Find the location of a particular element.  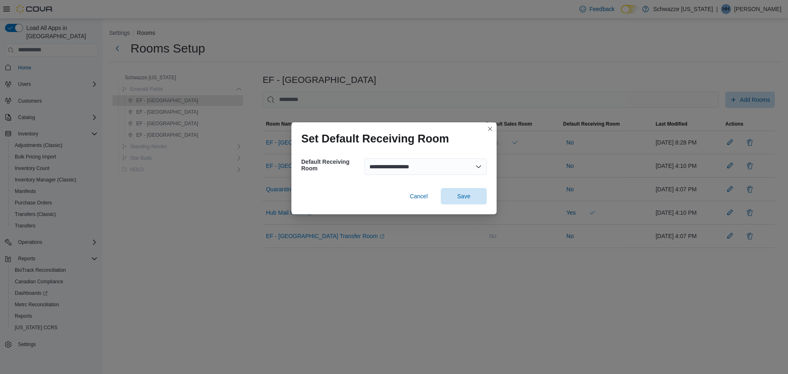

h1: Set Default Receiving Room is located at coordinates (375, 139).